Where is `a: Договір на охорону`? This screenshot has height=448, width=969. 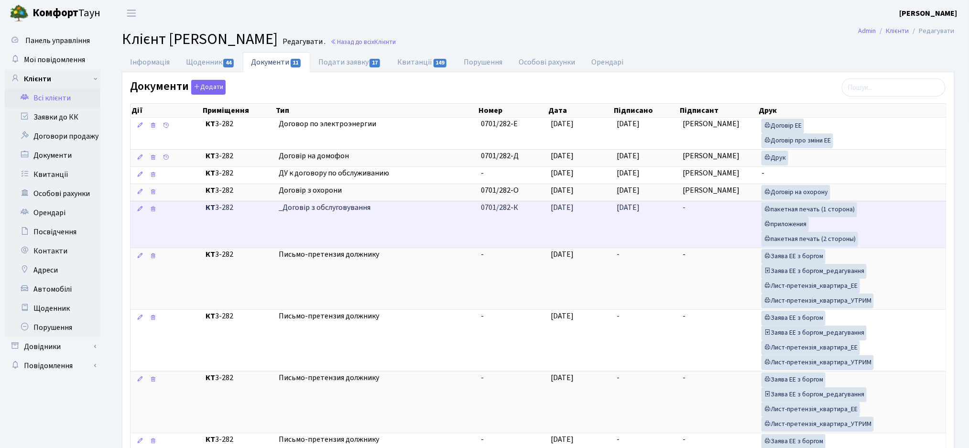 a: Договір на охорону is located at coordinates (796, 192).